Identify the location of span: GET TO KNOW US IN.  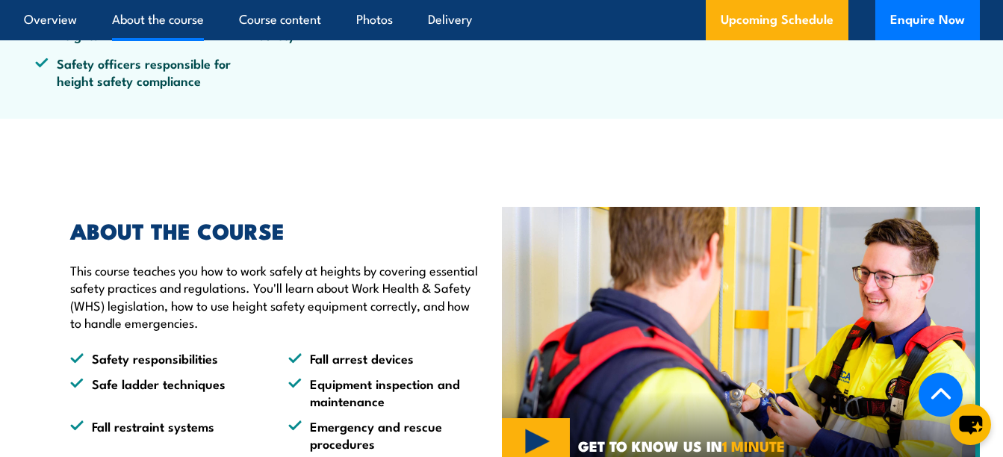
(681, 446).